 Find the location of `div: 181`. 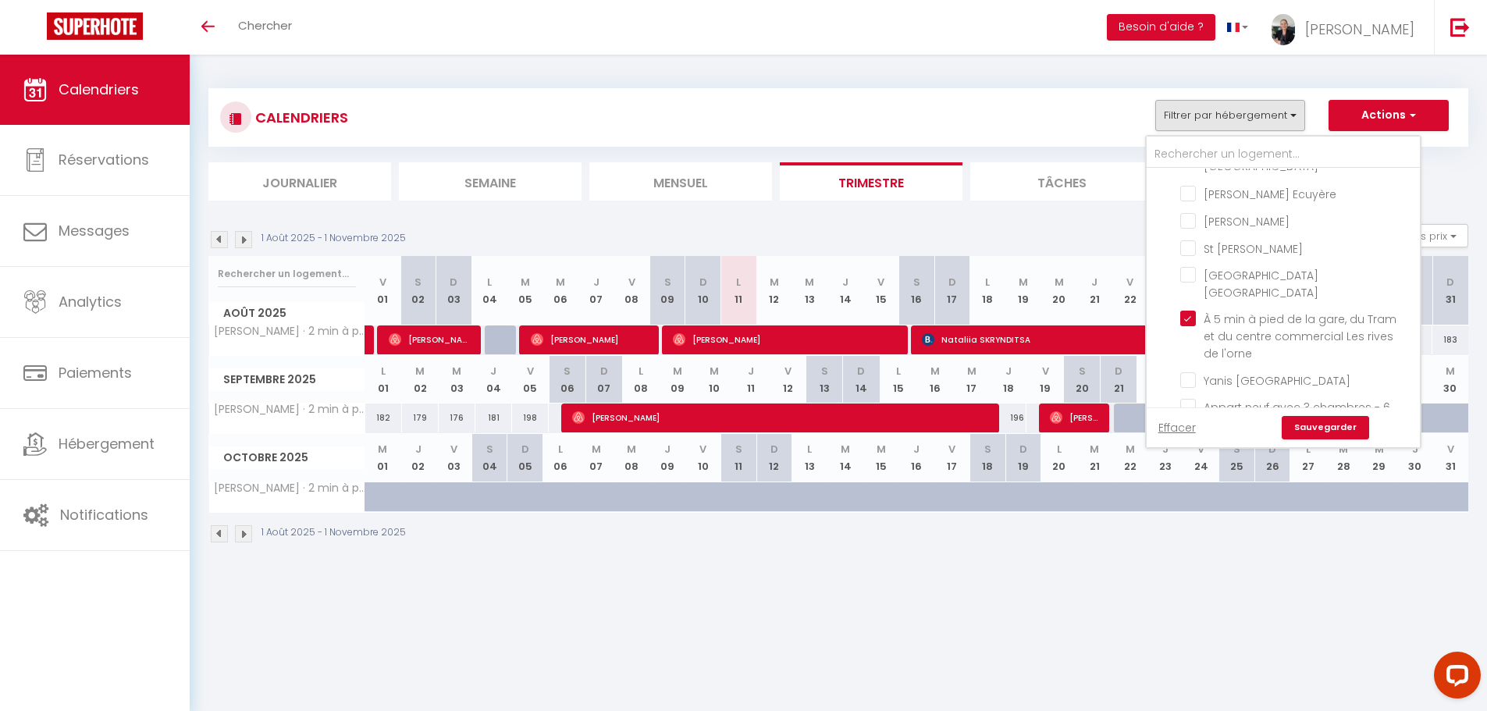

div: 181 is located at coordinates (493, 418).